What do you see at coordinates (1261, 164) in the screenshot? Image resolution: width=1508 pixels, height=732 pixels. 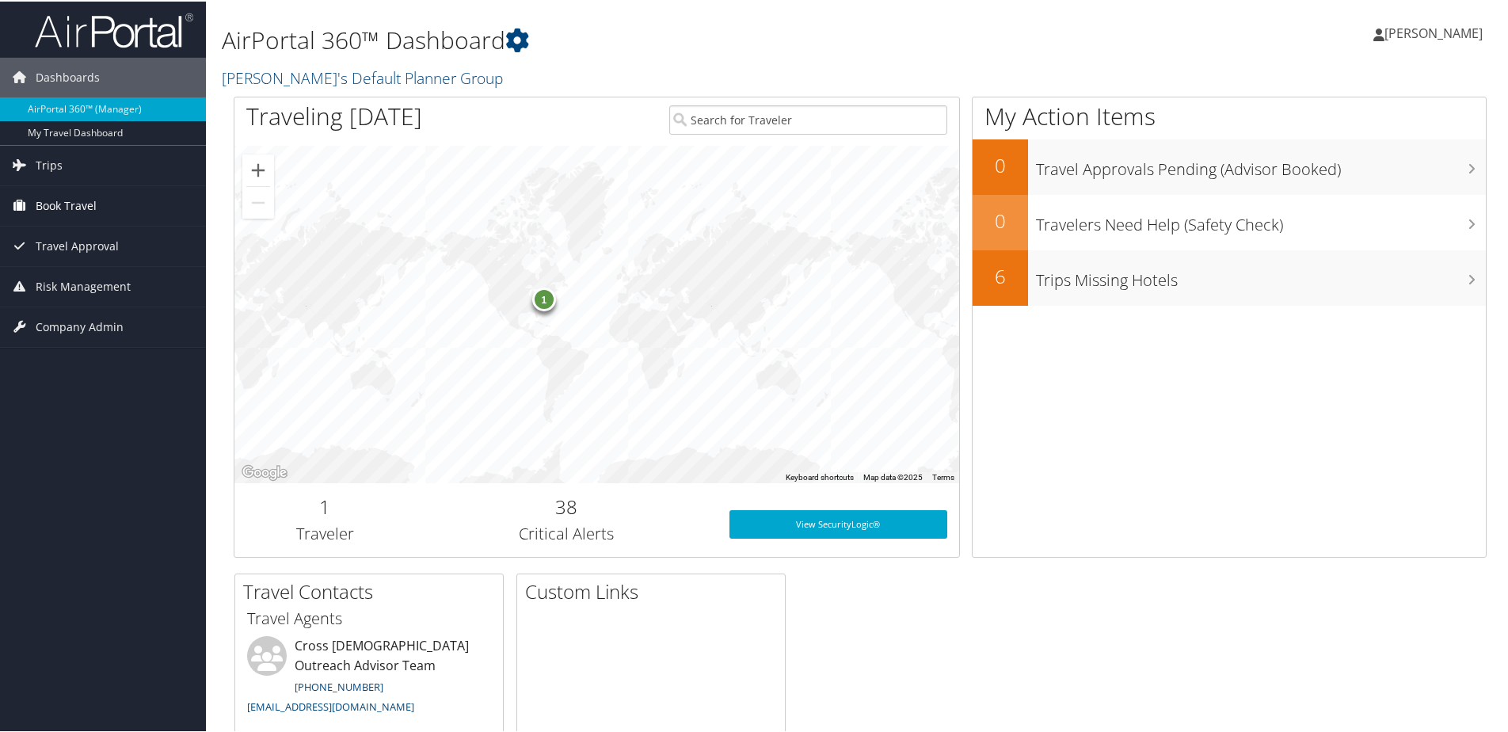 I see `h3: Travel Approvals Pending (Advisor Booked)` at bounding box center [1261, 164].